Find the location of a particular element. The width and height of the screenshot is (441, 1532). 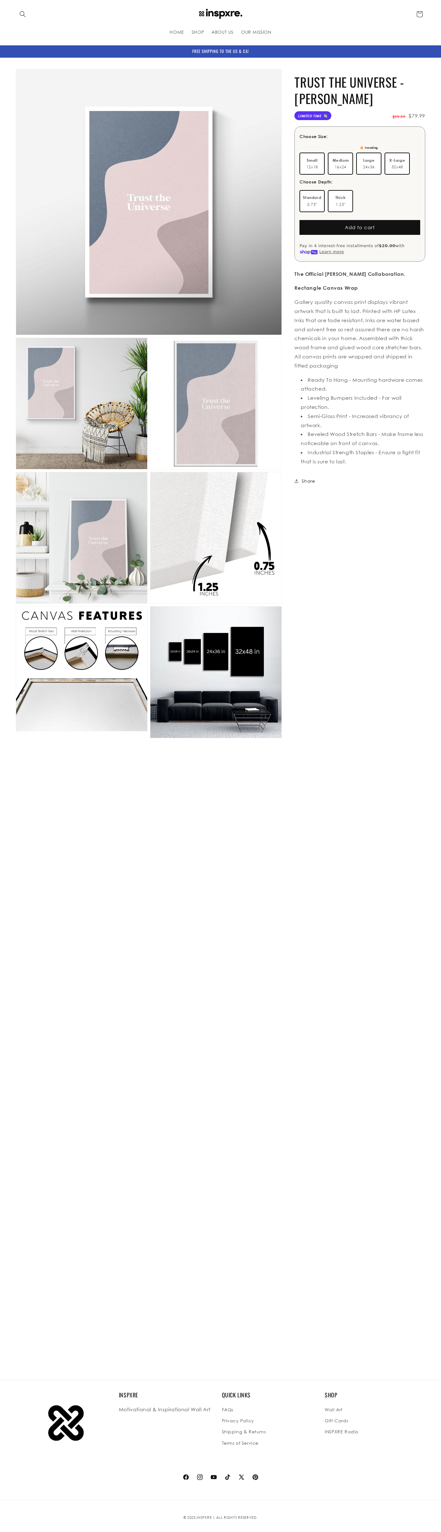

label: 24x36 is located at coordinates (369, 164).